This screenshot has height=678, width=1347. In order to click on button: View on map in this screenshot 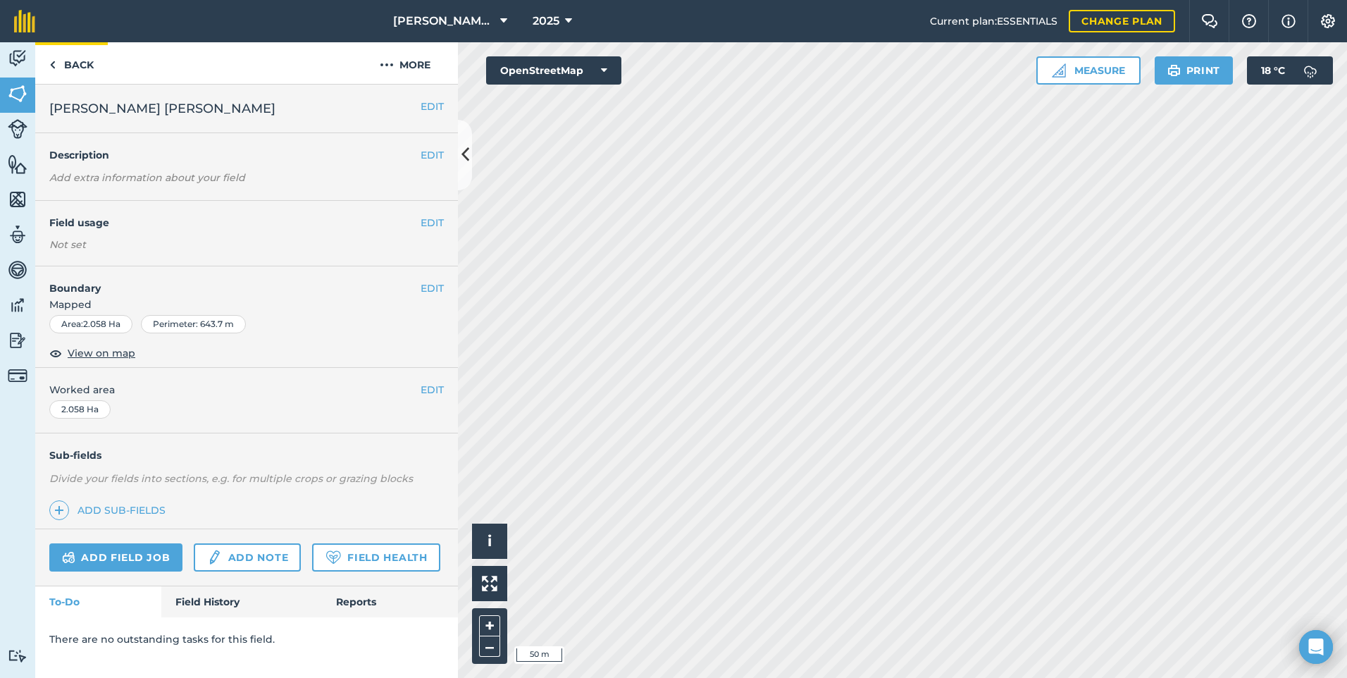, I will do `click(92, 353)`.